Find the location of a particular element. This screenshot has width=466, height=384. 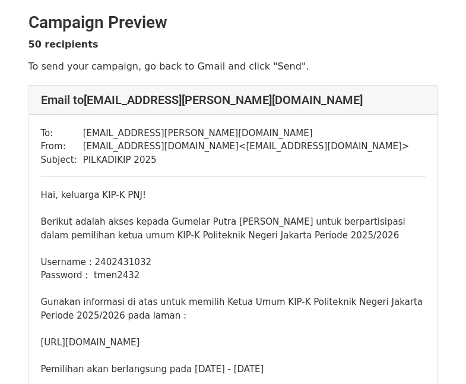

strong: 50 recipients is located at coordinates (64, 44).